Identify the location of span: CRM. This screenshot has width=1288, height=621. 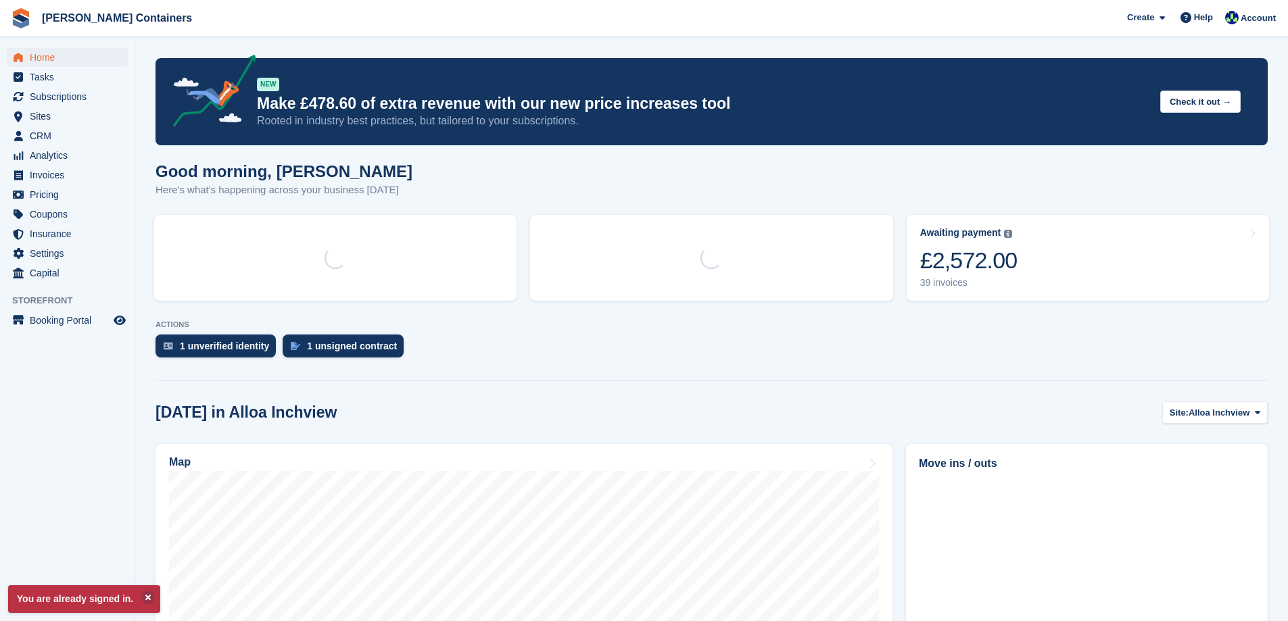
(70, 136).